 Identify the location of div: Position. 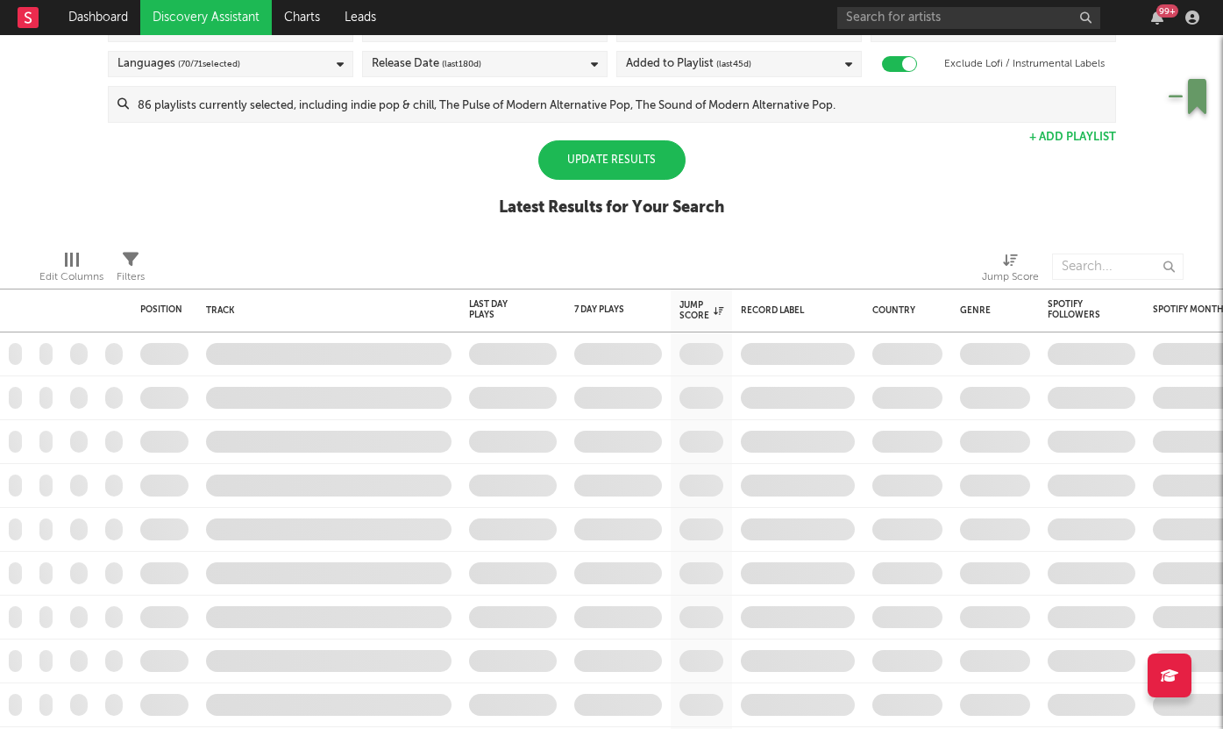
(161, 310).